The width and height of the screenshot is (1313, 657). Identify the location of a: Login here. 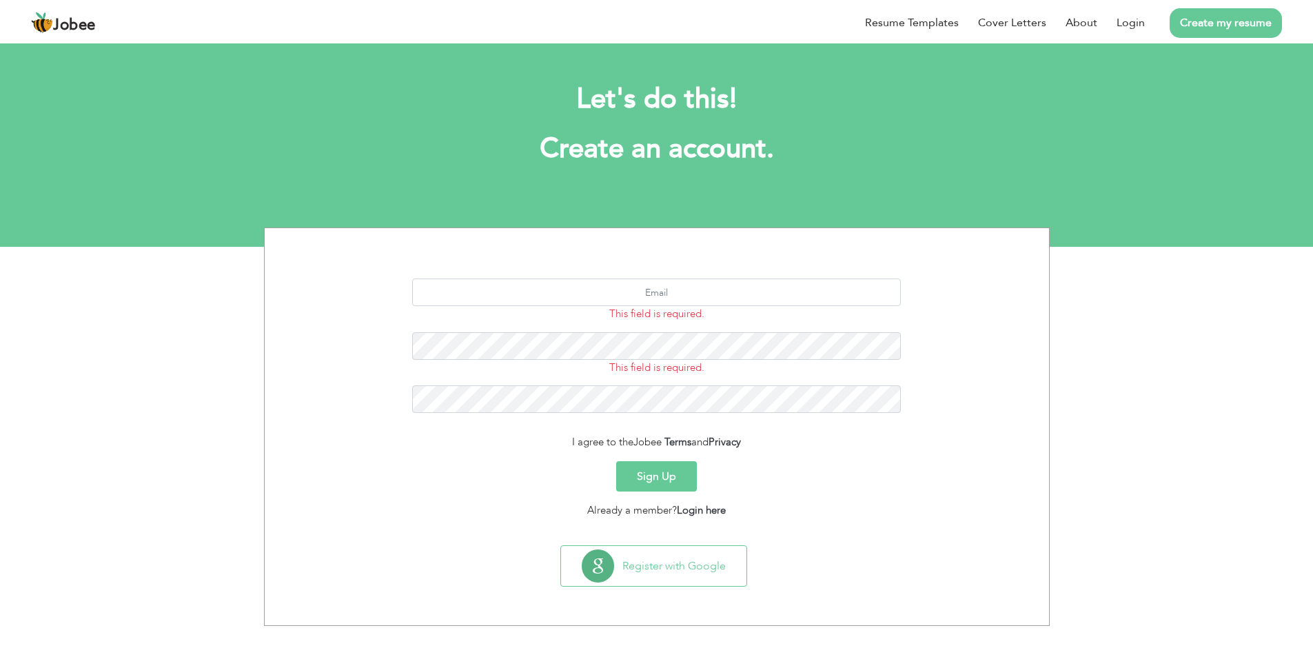
(701, 510).